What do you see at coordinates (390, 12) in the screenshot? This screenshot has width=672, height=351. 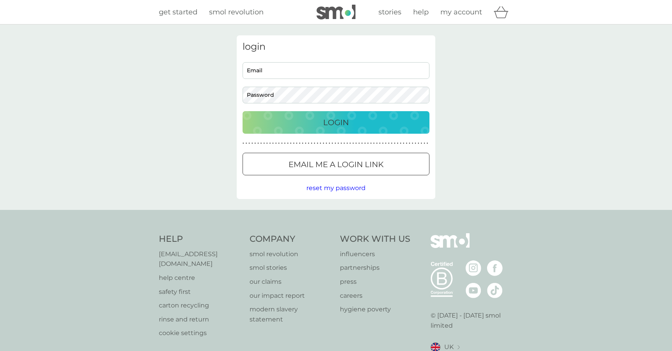 I see `span: stories` at bounding box center [390, 12].